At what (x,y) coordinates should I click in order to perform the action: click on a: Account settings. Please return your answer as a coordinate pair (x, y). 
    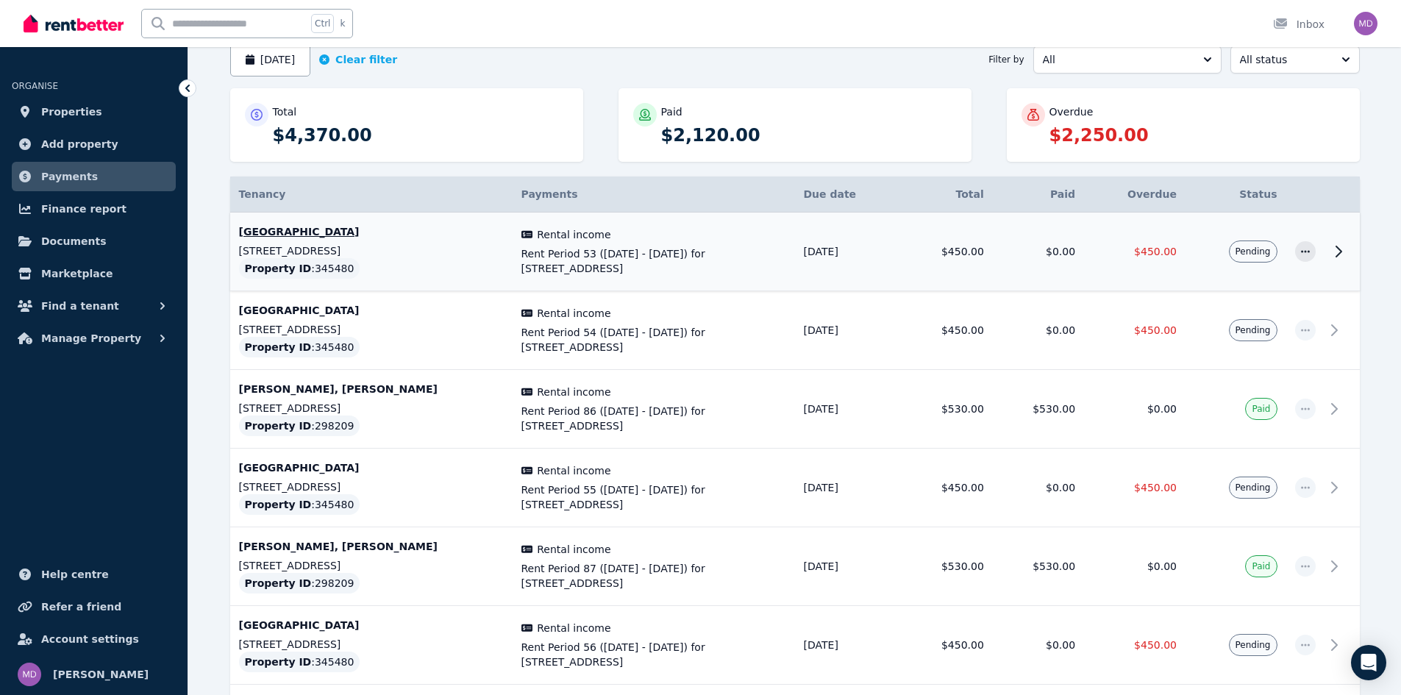
    Looking at the image, I should click on (93, 639).